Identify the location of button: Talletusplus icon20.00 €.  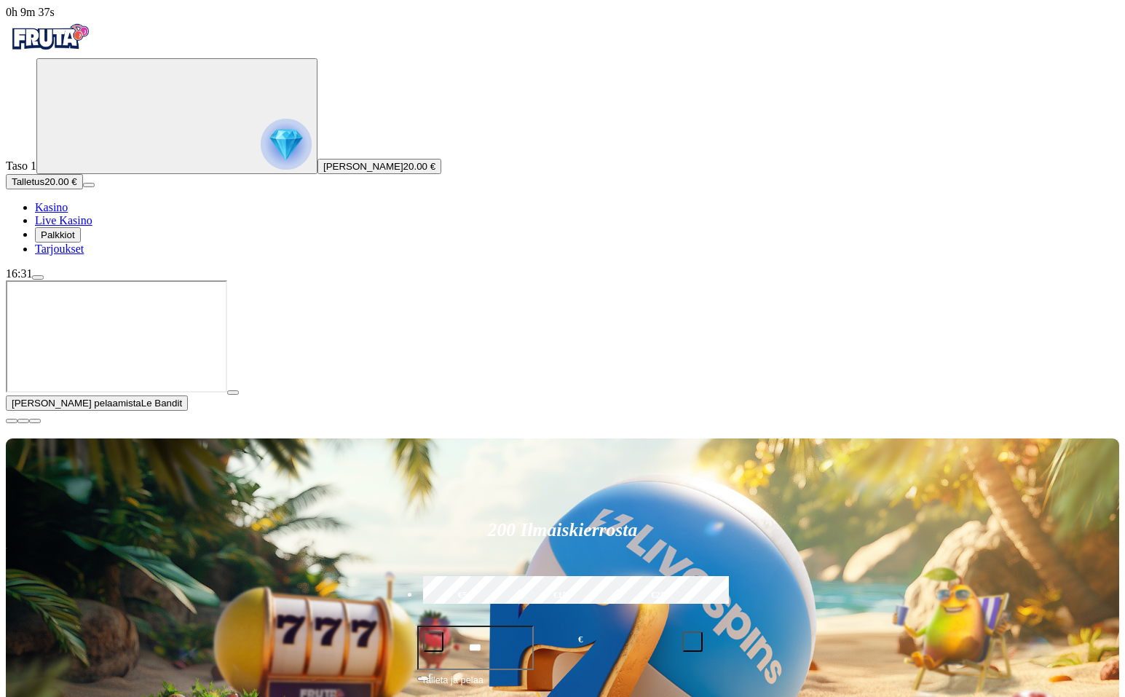
(44, 181).